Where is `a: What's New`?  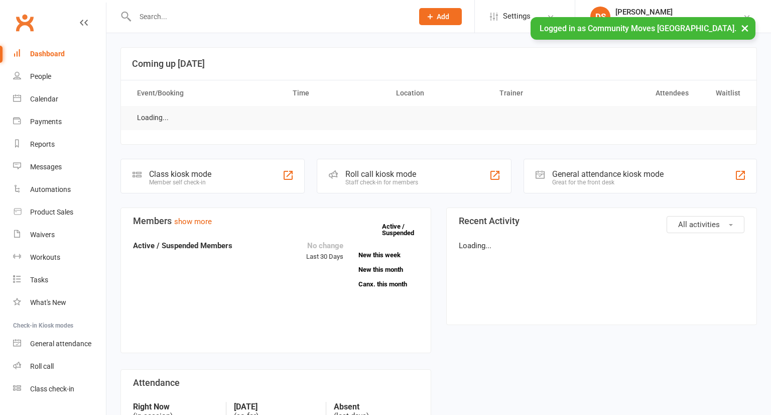 a: What's New is located at coordinates (59, 302).